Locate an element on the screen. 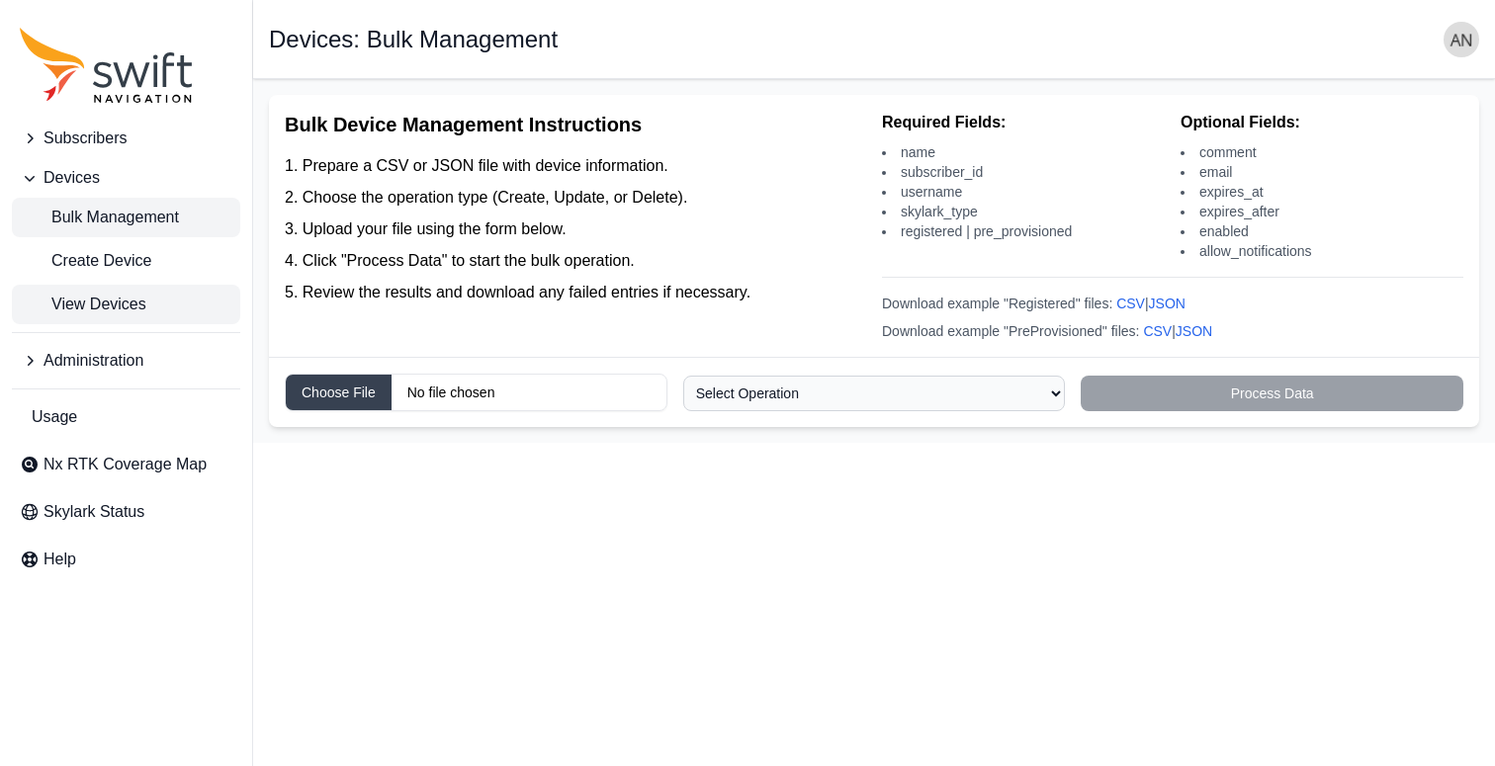  li: Upload your file using the form below. is located at coordinates (575, 229).